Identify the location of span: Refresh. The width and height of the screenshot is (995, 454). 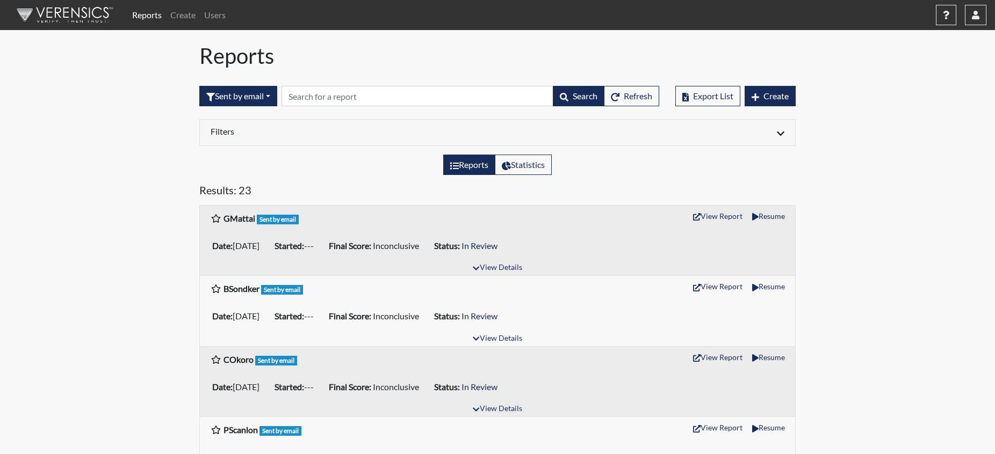
(638, 96).